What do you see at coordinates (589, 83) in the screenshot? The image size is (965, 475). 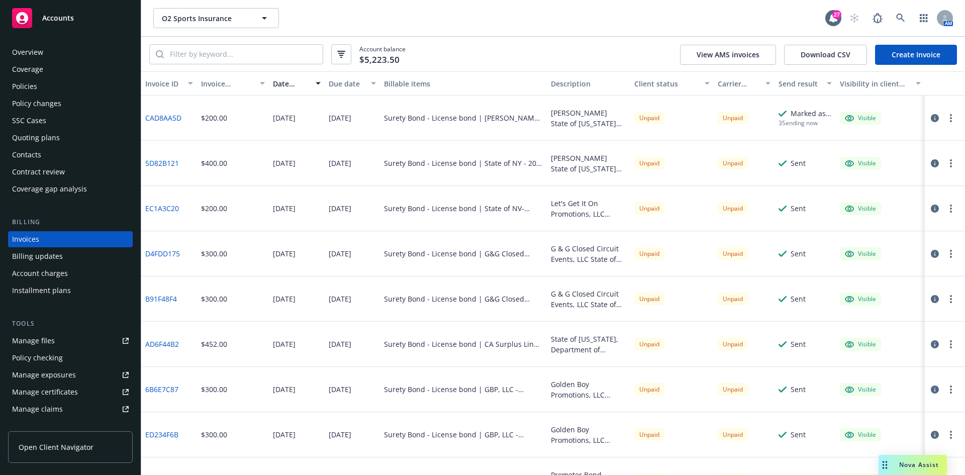 I see `div: Description` at bounding box center [589, 83].